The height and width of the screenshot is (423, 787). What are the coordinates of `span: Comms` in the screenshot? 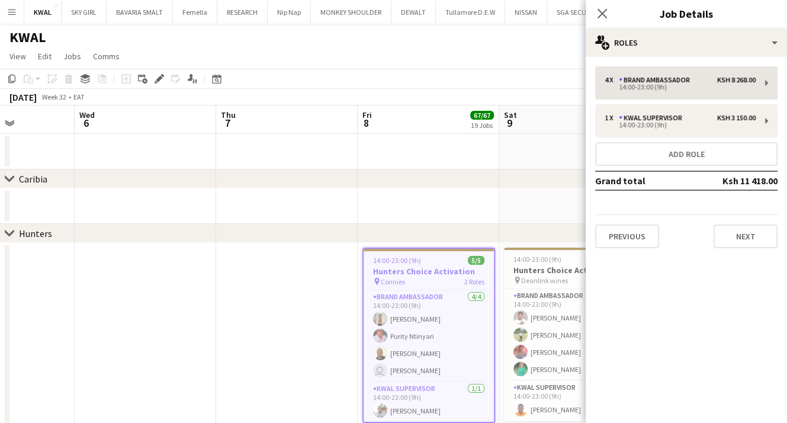 It's located at (106, 56).